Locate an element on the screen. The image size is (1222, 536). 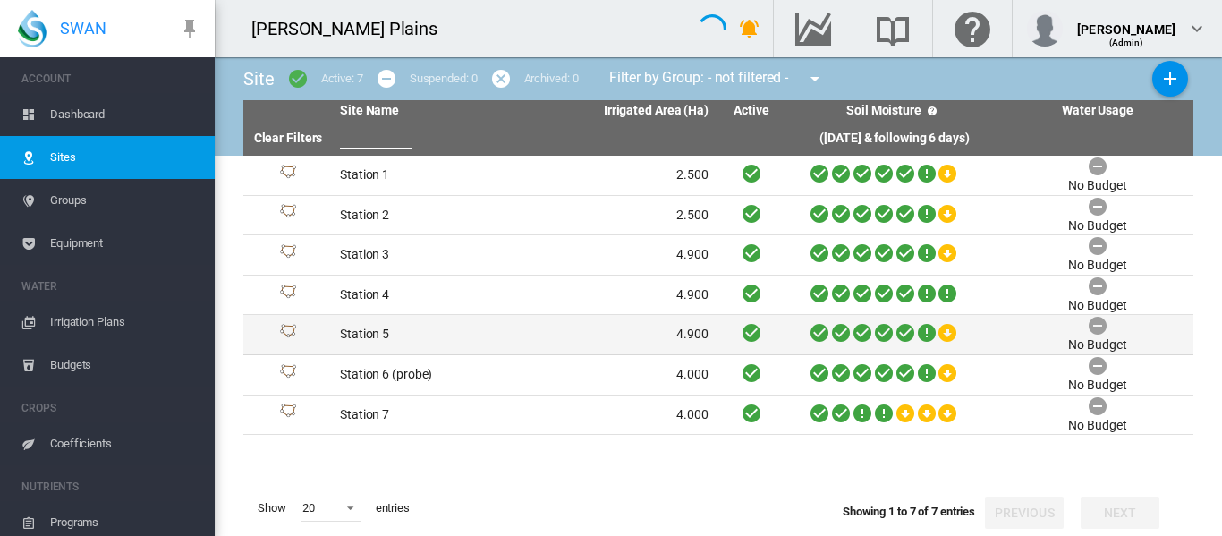
tr: Site Id: 4253 Station 2 2.500 No Budget is located at coordinates (719, 216).